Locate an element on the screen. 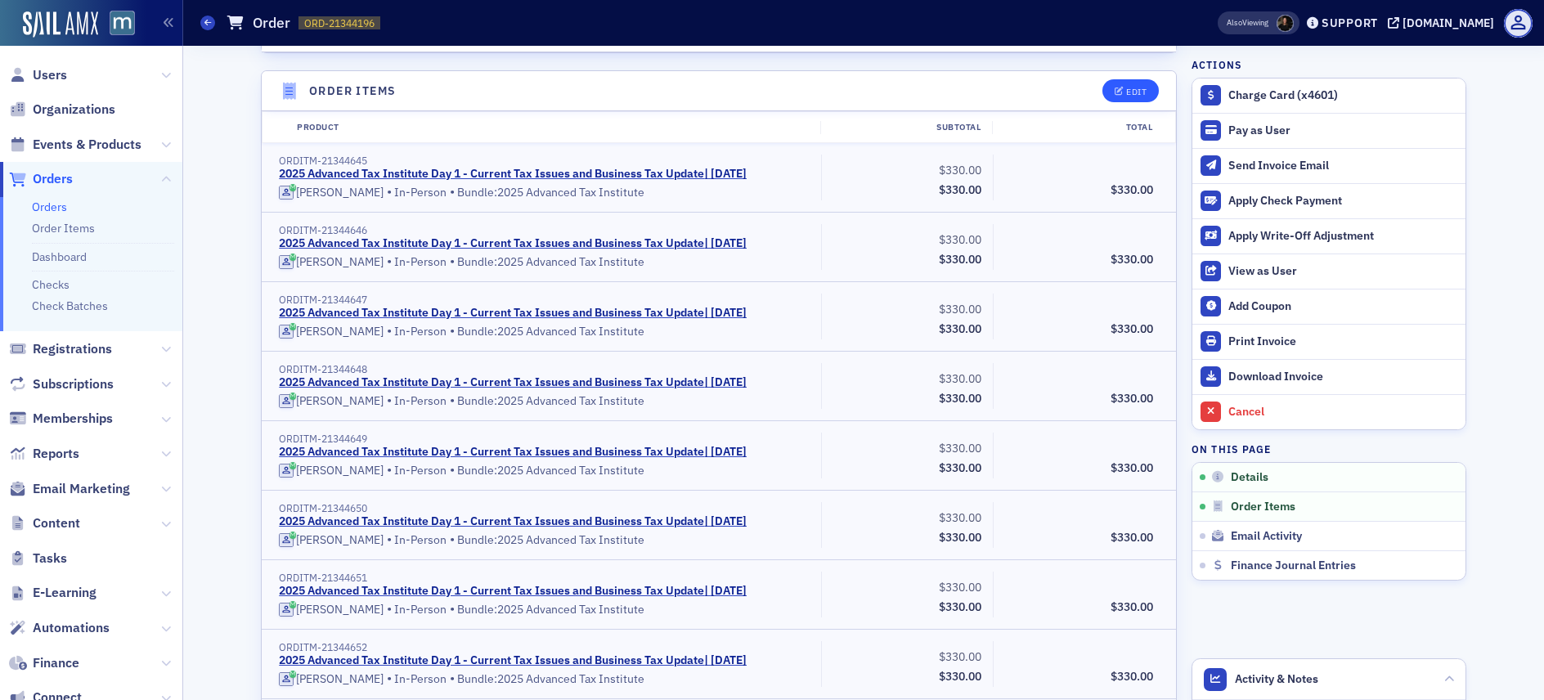 This screenshot has height=700, width=1544. a: Events & Products is located at coordinates (75, 145).